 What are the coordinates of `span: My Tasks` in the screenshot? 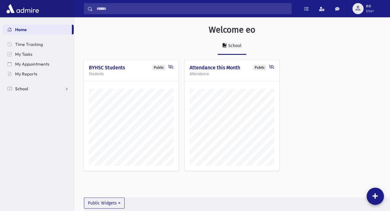 It's located at (24, 54).